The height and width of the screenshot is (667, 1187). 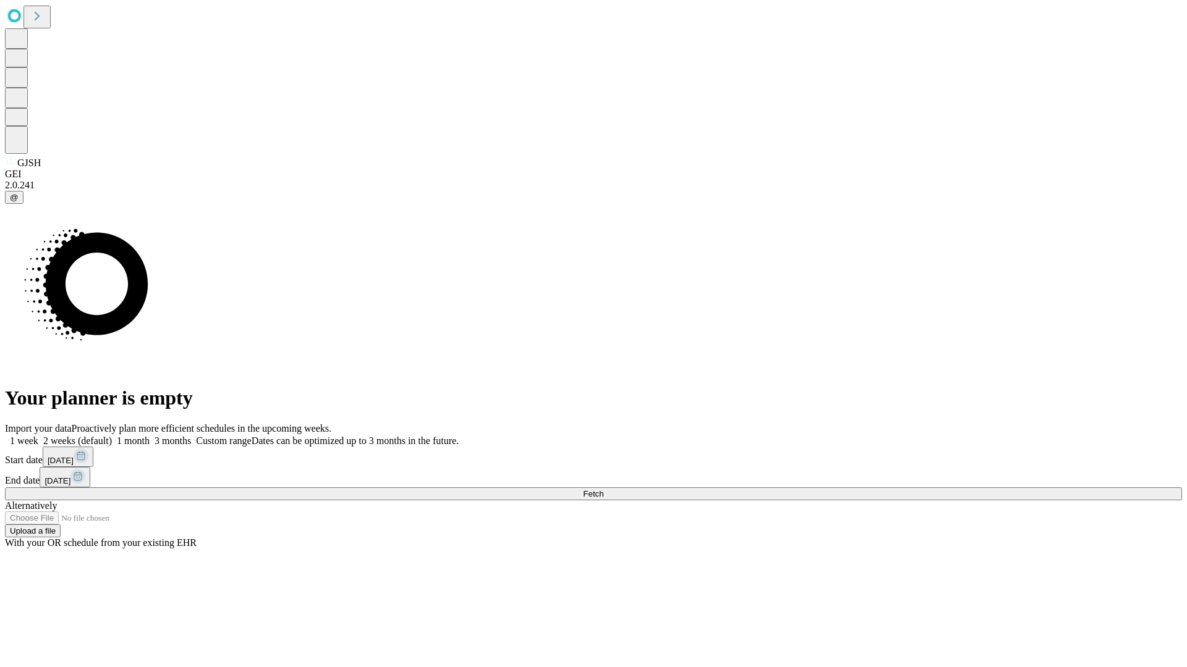 I want to click on span: Import your data, so click(x=38, y=428).